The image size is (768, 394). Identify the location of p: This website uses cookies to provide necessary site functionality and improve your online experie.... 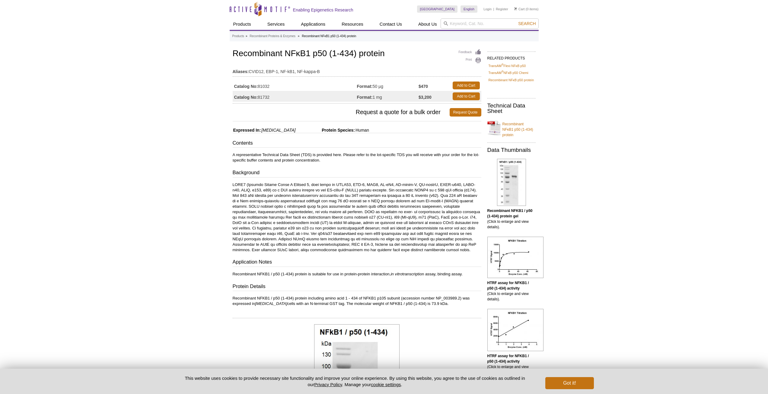
(355, 381).